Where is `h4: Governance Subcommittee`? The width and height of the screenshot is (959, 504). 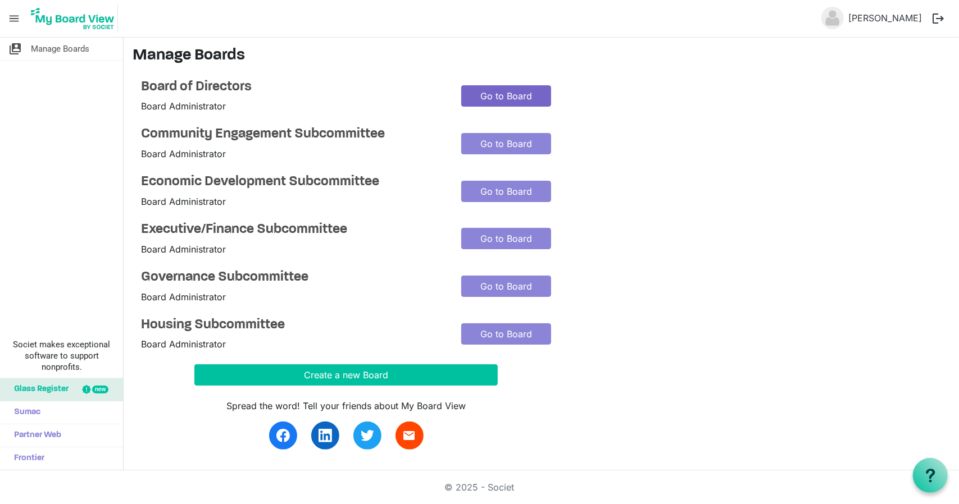
h4: Governance Subcommittee is located at coordinates (293, 278).